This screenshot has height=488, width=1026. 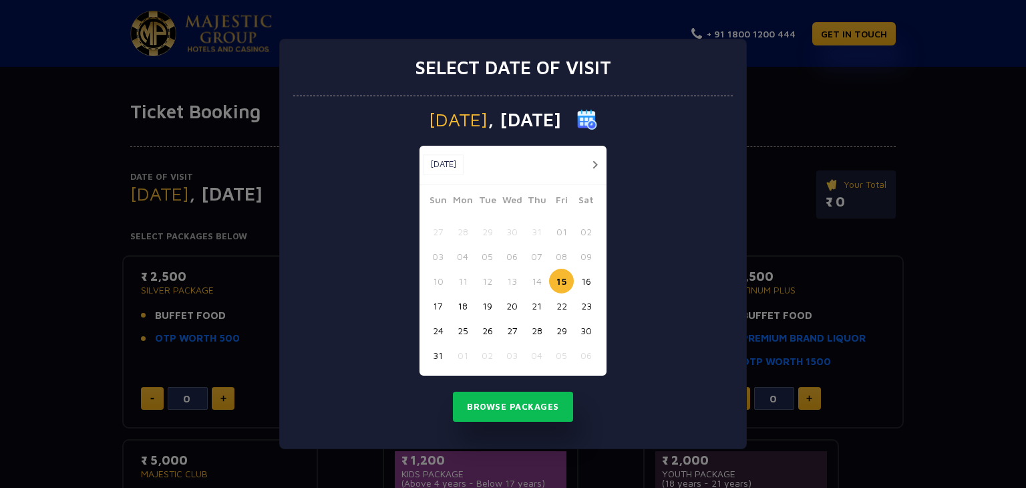 What do you see at coordinates (587, 120) in the screenshot?
I see `img: calender icon` at bounding box center [587, 120].